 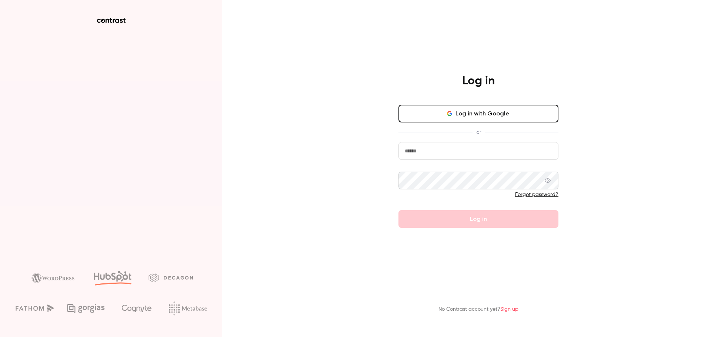 What do you see at coordinates (478, 132) in the screenshot?
I see `span: or` at bounding box center [478, 132].